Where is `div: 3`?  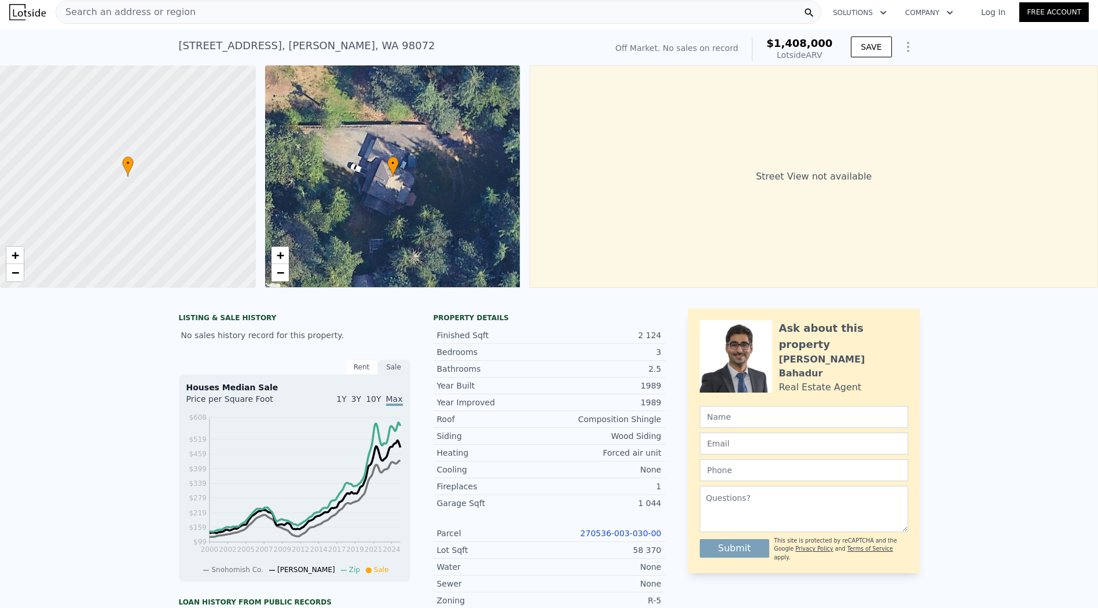 div: 3 is located at coordinates (606, 352).